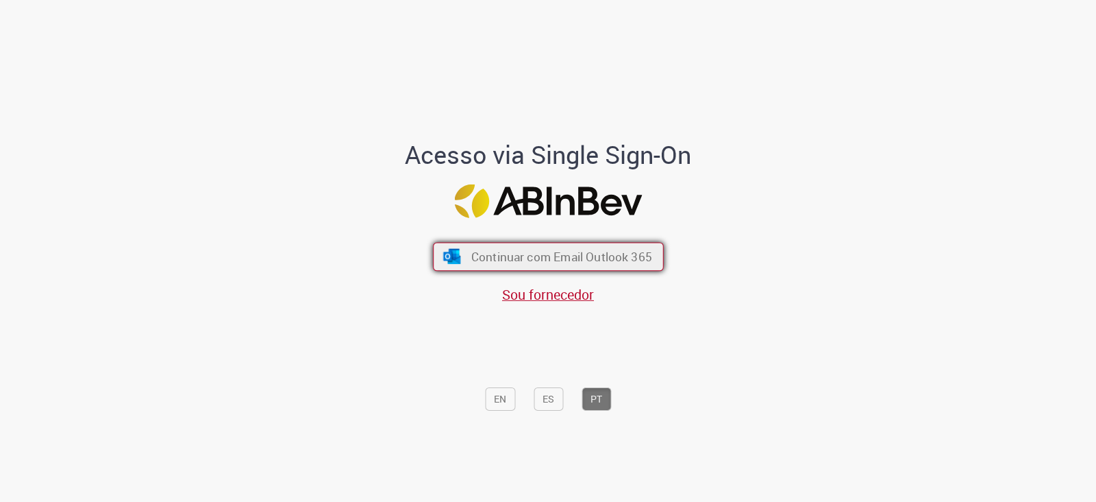 The image size is (1096, 502). What do you see at coordinates (500, 399) in the screenshot?
I see `button: EN` at bounding box center [500, 399].